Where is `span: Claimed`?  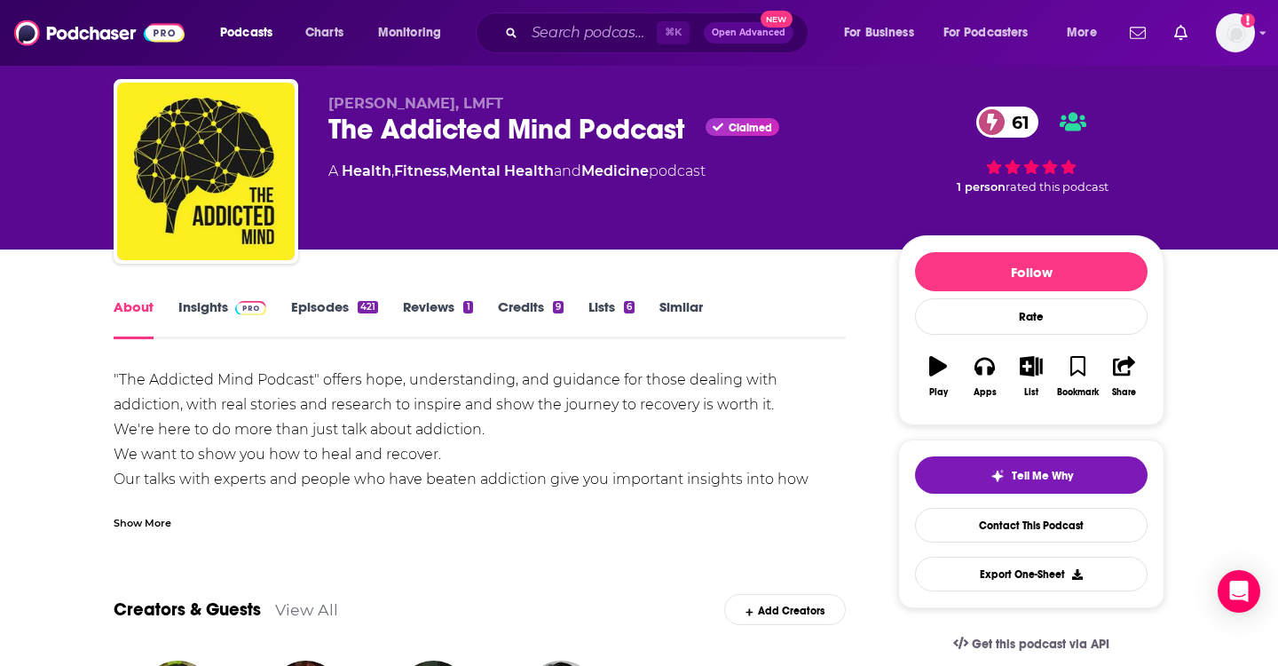
span: Claimed is located at coordinates (750, 128).